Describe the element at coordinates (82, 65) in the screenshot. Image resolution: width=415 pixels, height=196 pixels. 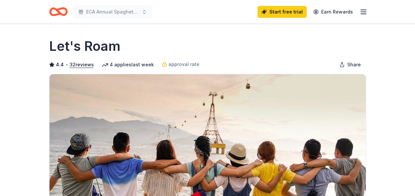
I see `button: 32reviews` at that location.